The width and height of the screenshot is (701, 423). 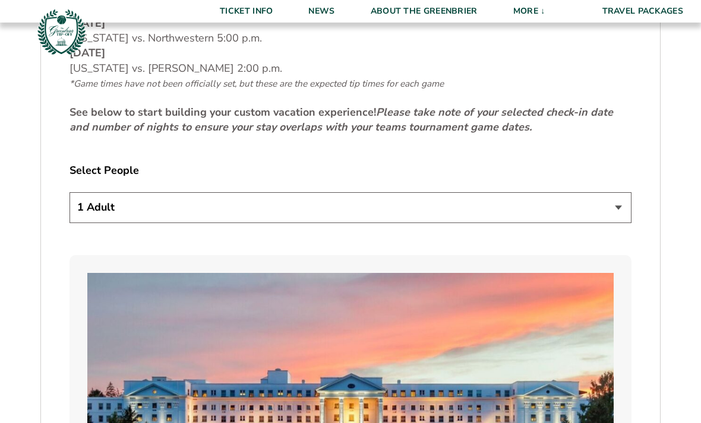 I want to click on em: Please take note of your selected check-in date and number of nights to ensure your stay overlaps..., so click(x=341, y=119).